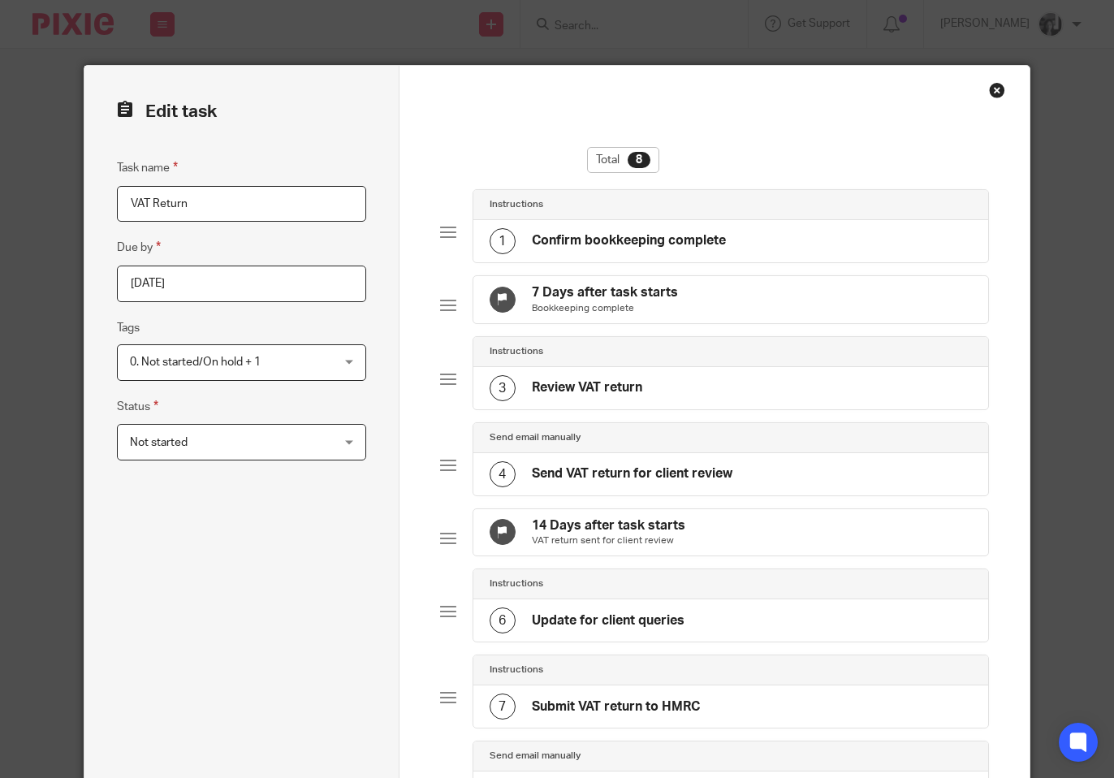  Describe the element at coordinates (139, 247) in the screenshot. I see `label: Due by` at that location.